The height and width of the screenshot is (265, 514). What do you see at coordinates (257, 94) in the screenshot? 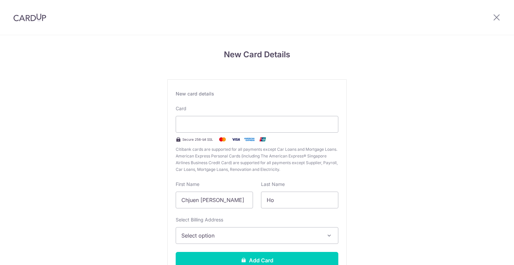
I see `div: New card details` at bounding box center [257, 94].